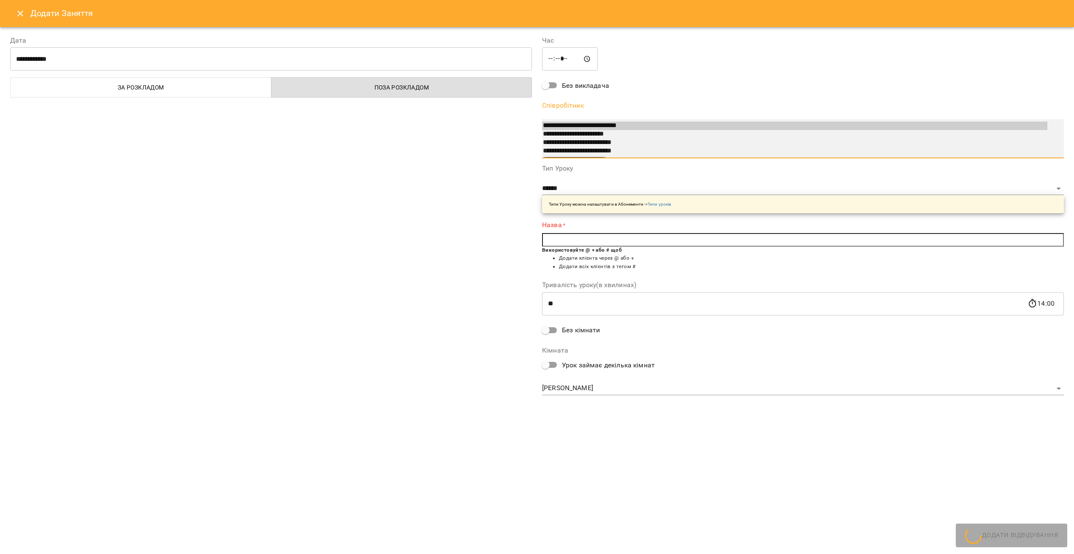 The image size is (1074, 554). What do you see at coordinates (803, 350) in the screenshot?
I see `label: Кімната` at bounding box center [803, 350].